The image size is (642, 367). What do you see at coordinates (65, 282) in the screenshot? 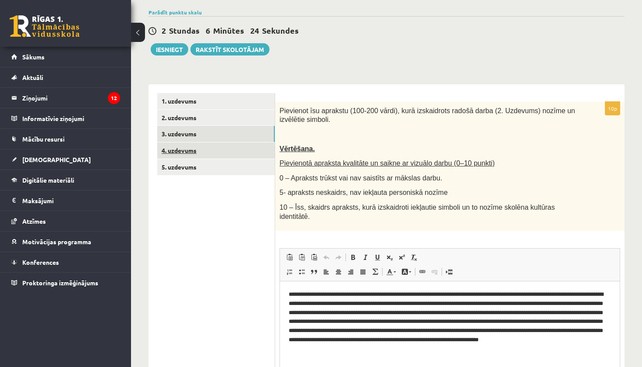
I see `a: Proktoringa izmēģinājums` at bounding box center [65, 282].